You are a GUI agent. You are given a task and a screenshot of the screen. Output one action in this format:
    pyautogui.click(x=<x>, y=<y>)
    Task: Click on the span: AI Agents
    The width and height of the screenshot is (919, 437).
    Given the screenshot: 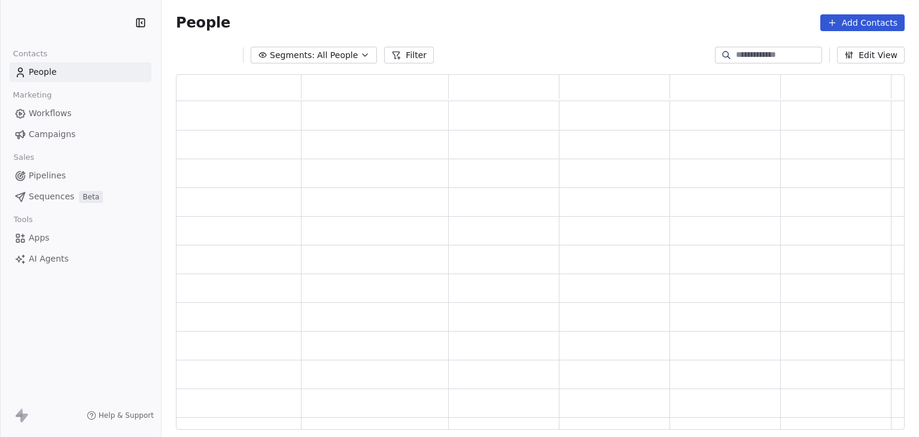 What is the action you would take?
    pyautogui.click(x=48, y=259)
    